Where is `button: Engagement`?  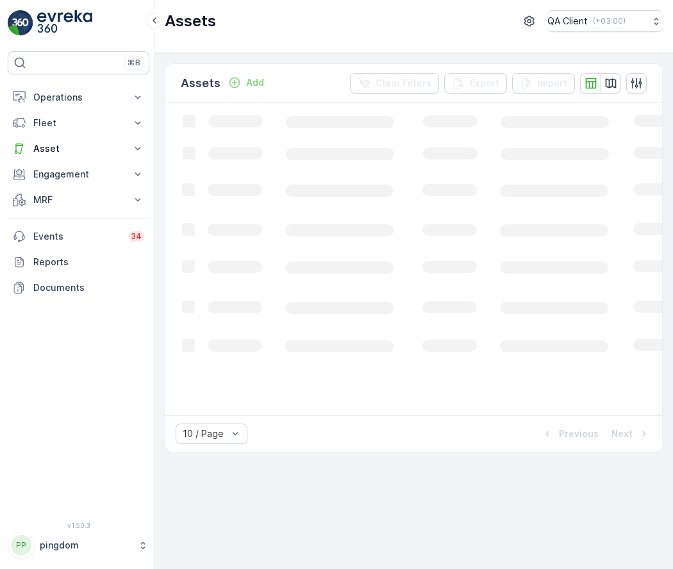
button: Engagement is located at coordinates (78, 174).